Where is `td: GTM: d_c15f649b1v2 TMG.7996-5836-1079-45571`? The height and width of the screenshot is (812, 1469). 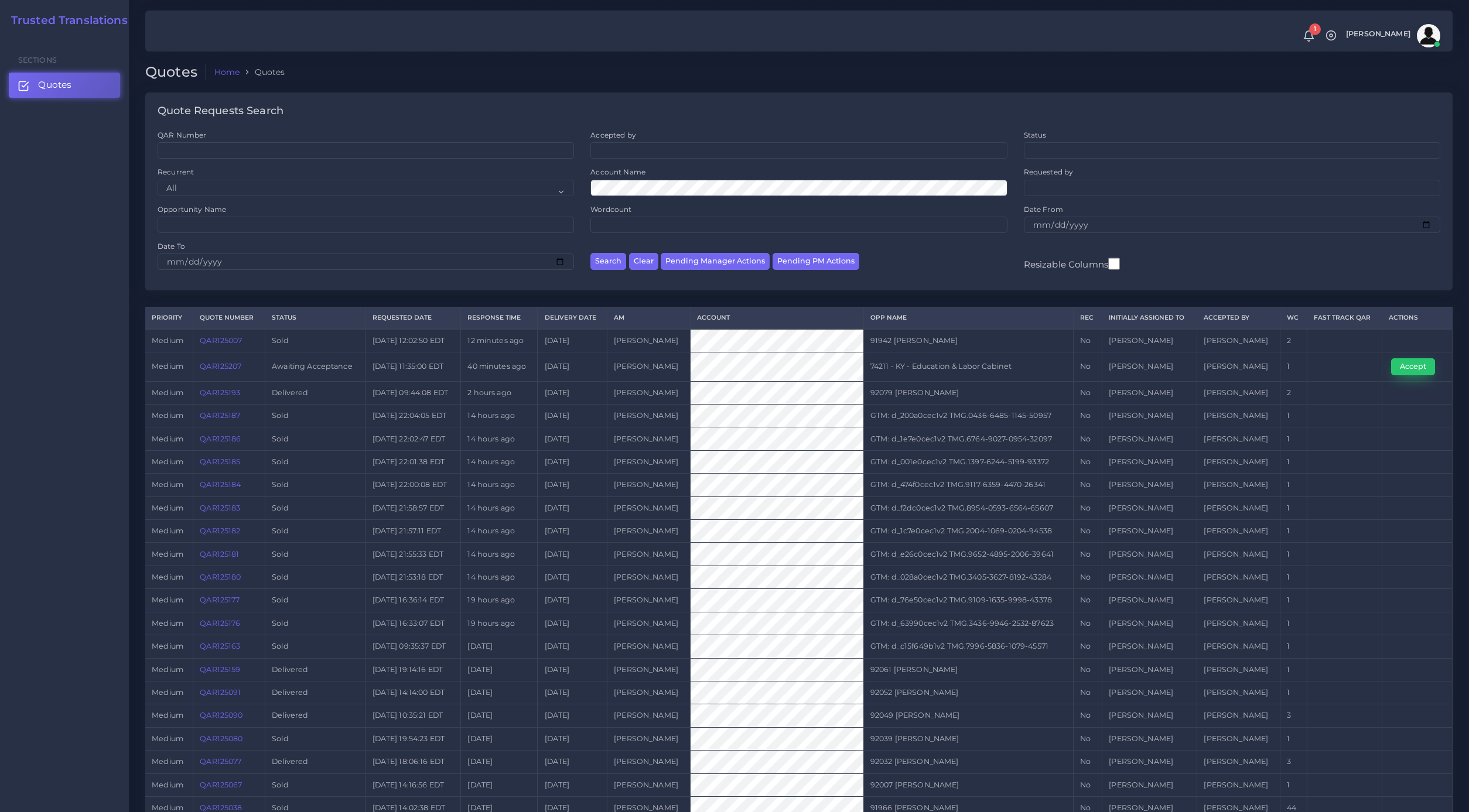 td: GTM: d_c15f649b1v2 TMG.7996-5836-1079-45571 is located at coordinates (968, 646).